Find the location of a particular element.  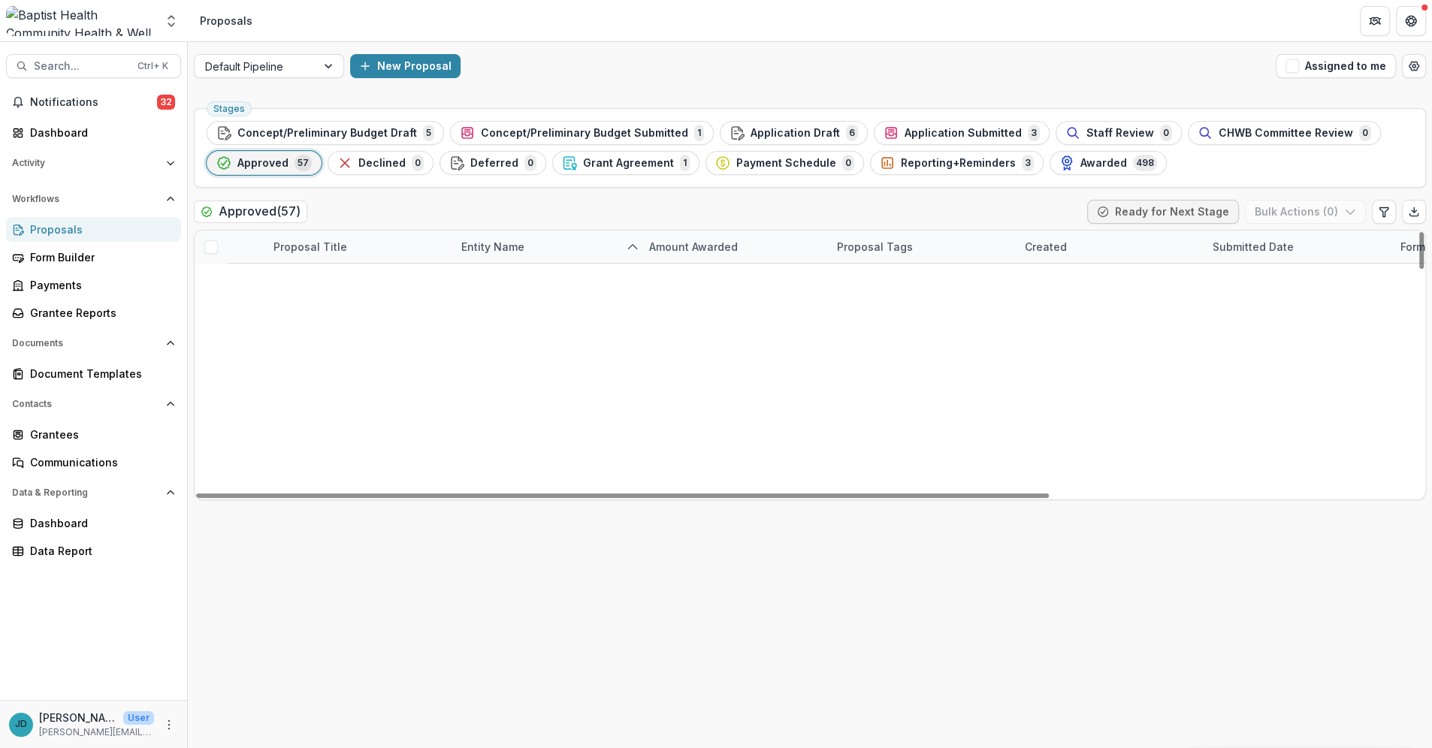

span: 6 is located at coordinates (852, 133).